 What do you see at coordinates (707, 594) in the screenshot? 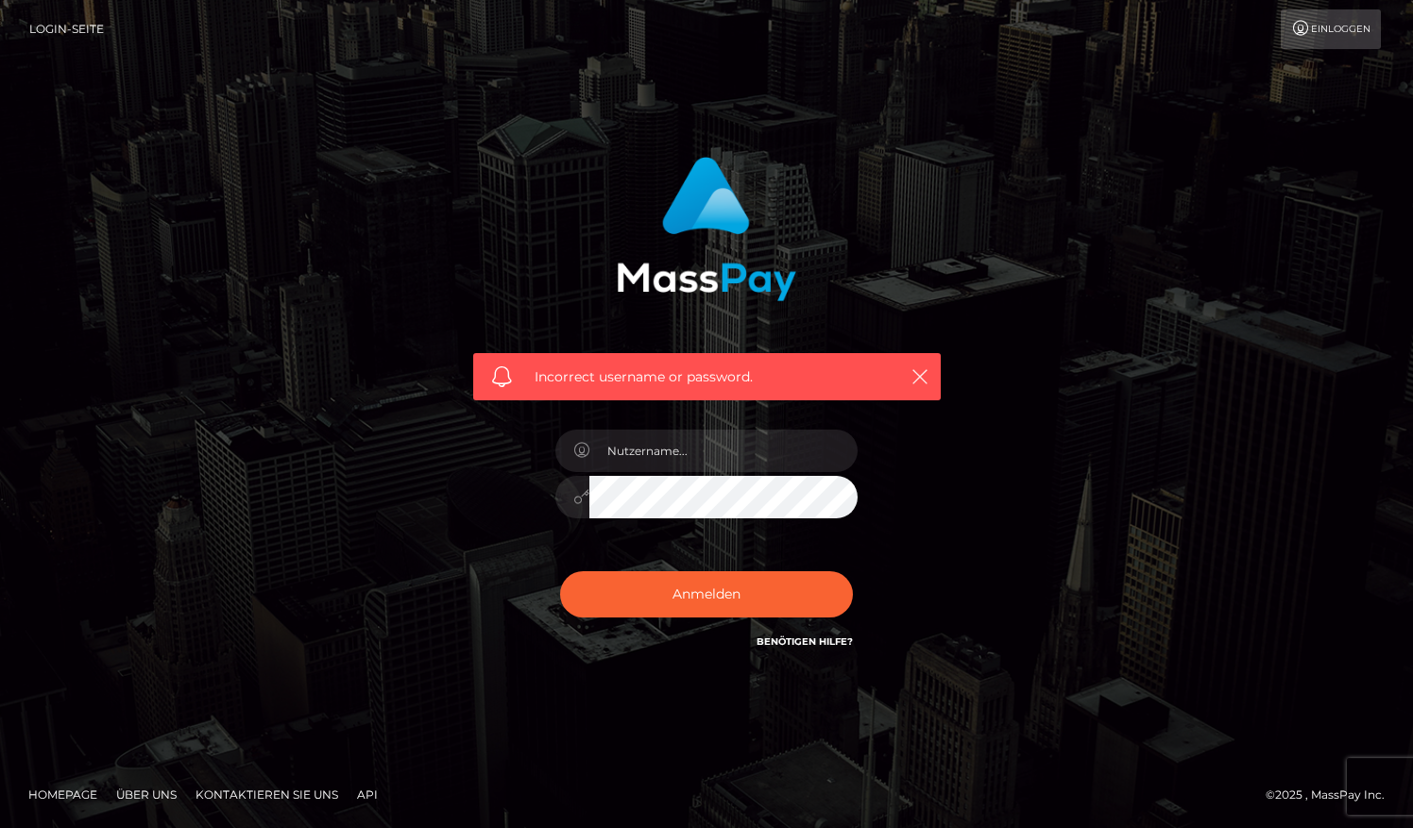
I see `button: Anmelden` at bounding box center [707, 594].